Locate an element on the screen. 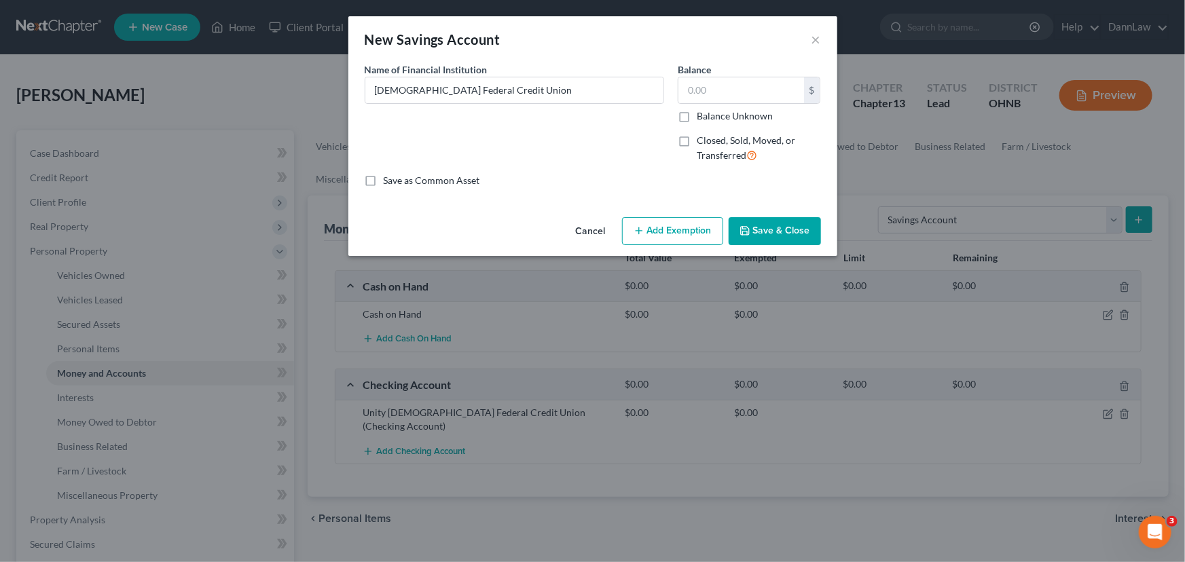 The image size is (1185, 562). button: Add Exemption is located at coordinates (673, 232).